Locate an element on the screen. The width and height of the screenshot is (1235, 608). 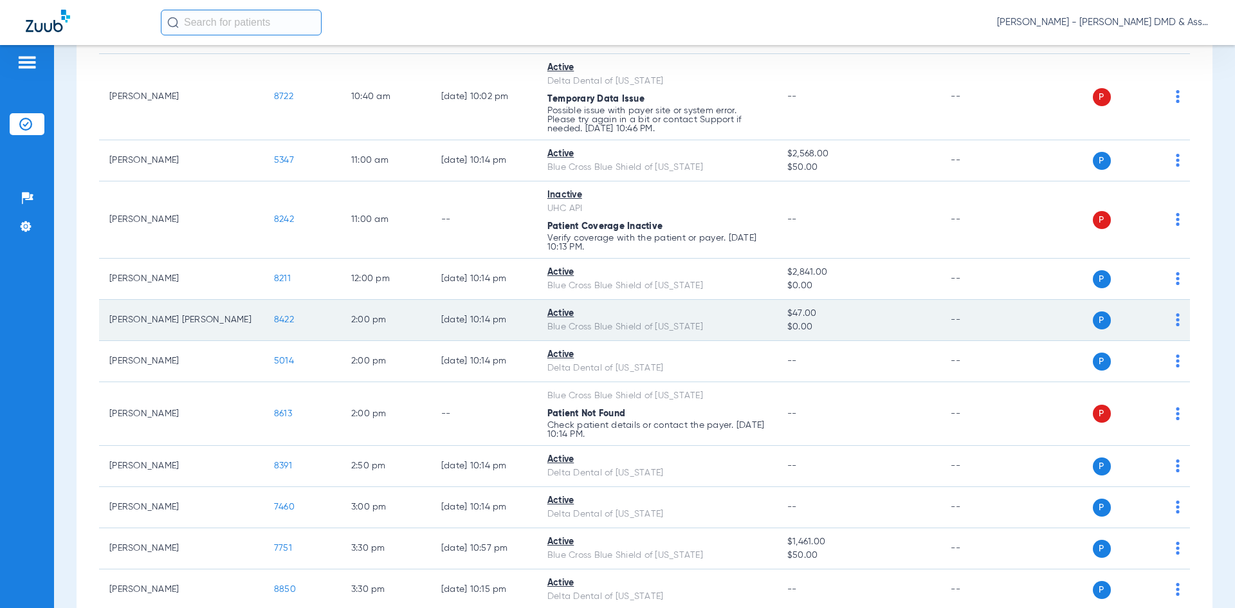
span: 8391 is located at coordinates (283, 466).